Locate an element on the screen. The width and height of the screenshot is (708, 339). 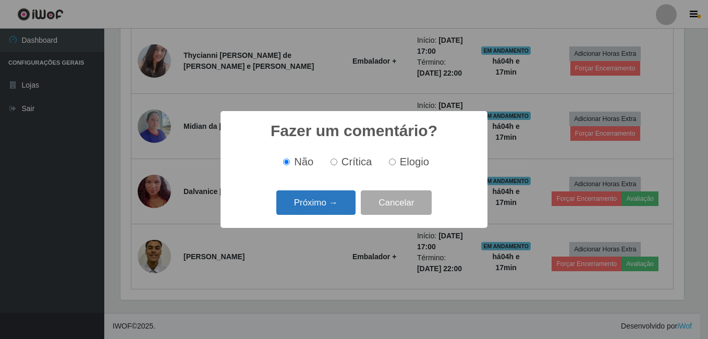
h2: Fazer um comentário? is located at coordinates (354, 131).